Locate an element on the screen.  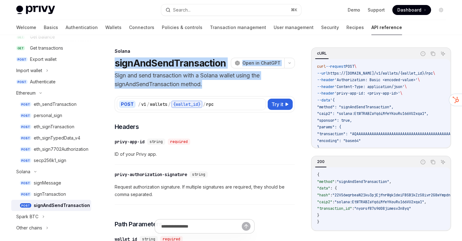
a: GETGet transactions is located at coordinates (51, 48).